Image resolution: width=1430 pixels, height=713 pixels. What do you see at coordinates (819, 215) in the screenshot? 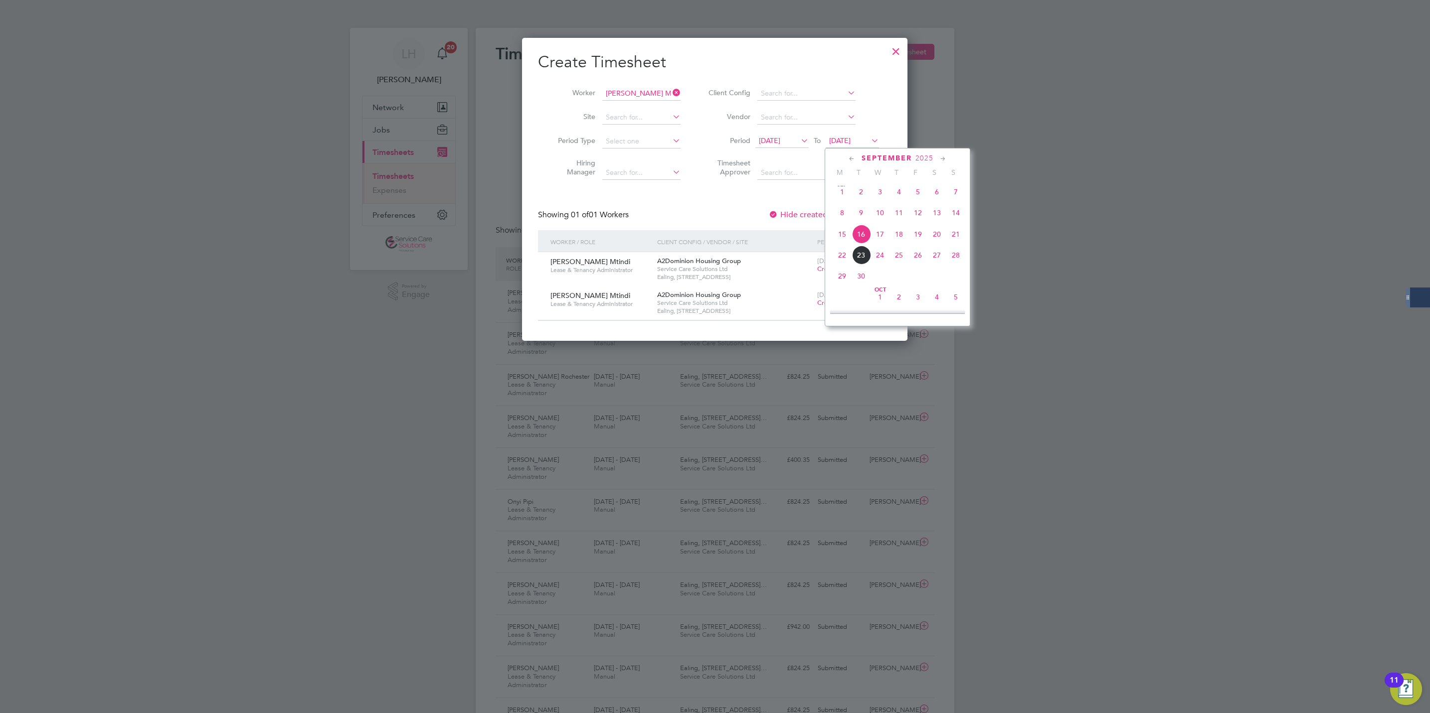
I see `label: Hide created timesheets` at bounding box center [819, 215].